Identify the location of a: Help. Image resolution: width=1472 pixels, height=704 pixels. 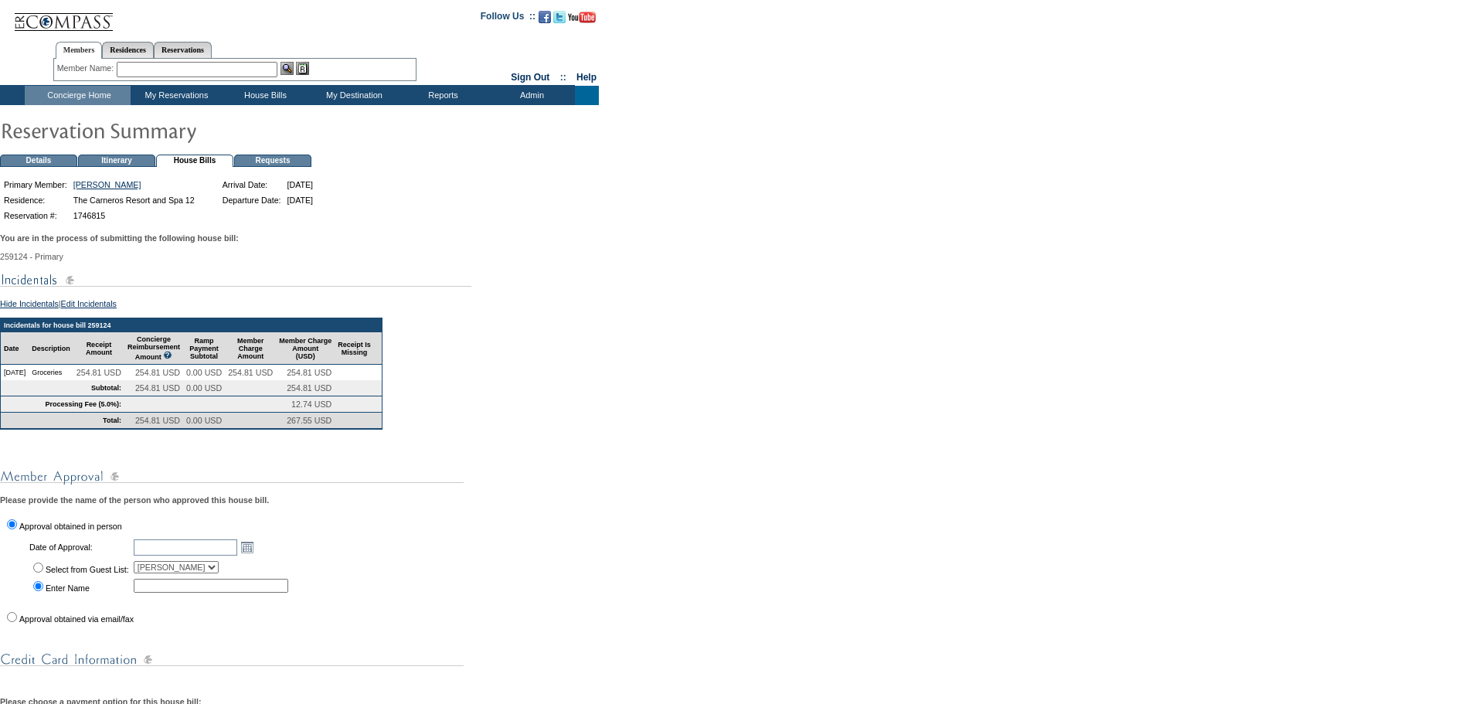
(586, 77).